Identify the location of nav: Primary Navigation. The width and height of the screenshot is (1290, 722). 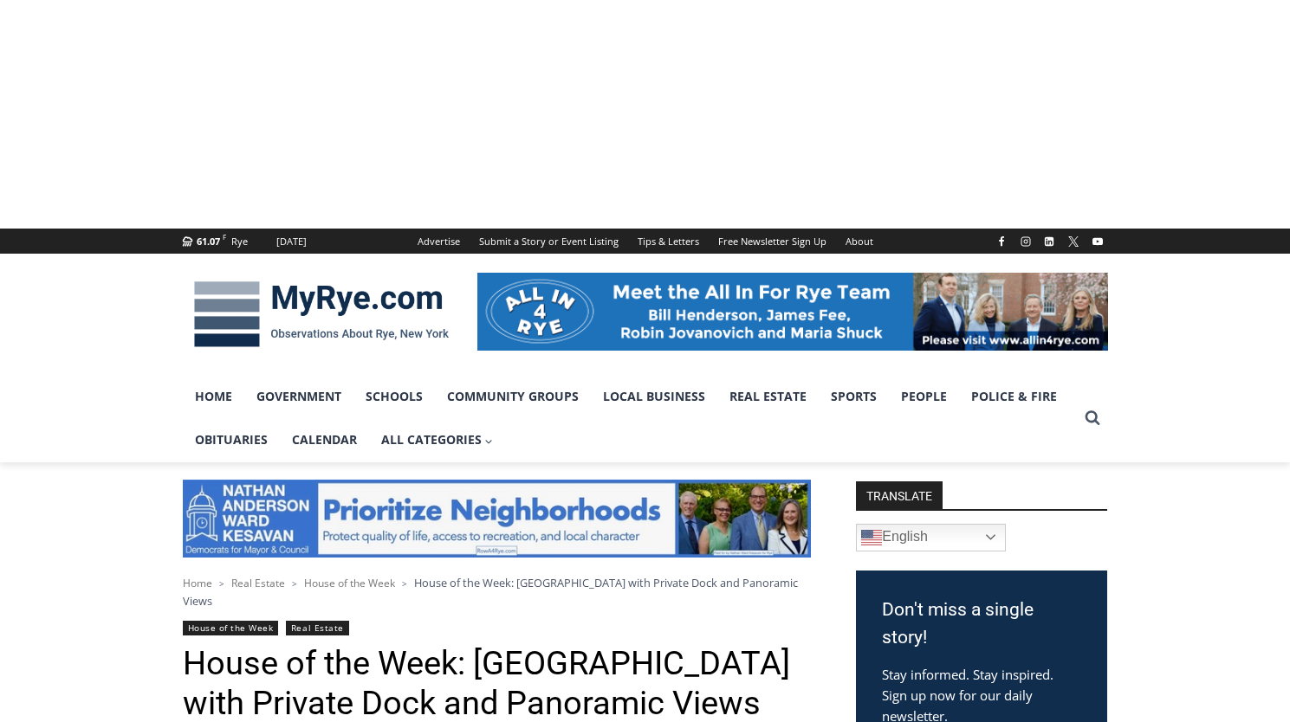
(630, 418).